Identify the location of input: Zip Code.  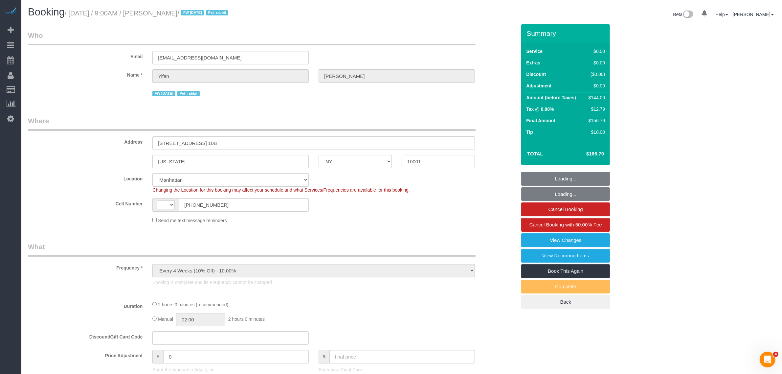
(438, 161).